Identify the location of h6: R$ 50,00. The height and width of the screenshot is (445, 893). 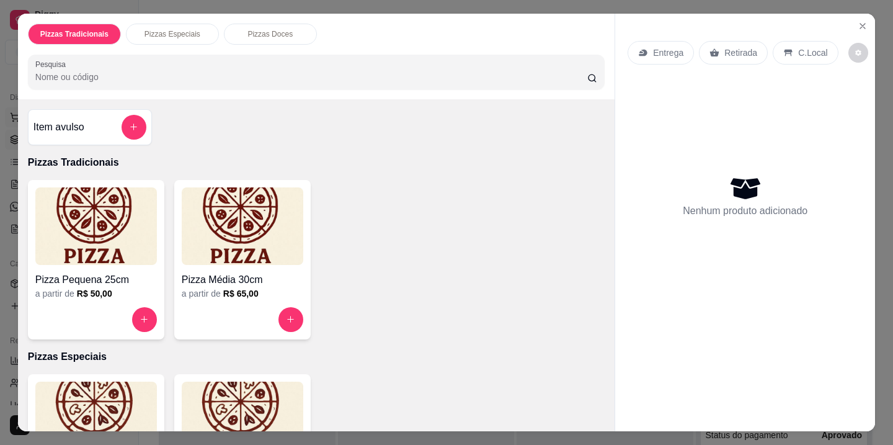
(94, 293).